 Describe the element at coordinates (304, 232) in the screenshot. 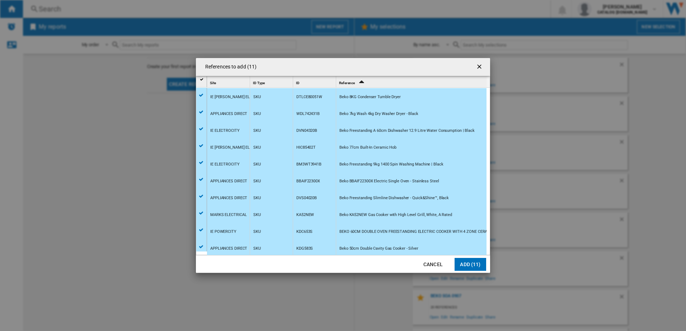

I see `div: KDC653S` at that location.